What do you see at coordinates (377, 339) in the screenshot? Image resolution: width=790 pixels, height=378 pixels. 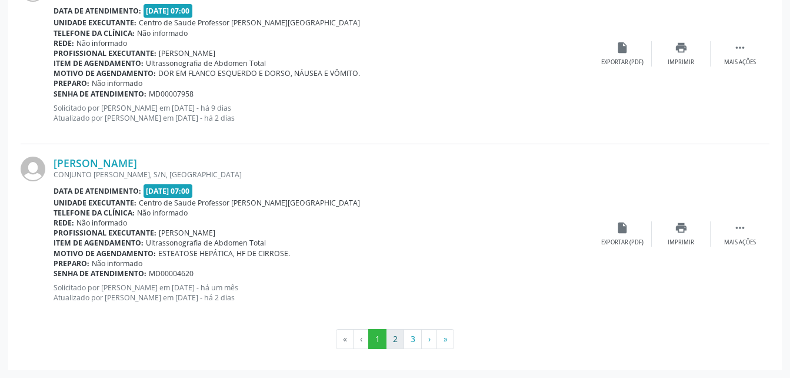 I see `button: Go to page 1` at bounding box center [377, 339].